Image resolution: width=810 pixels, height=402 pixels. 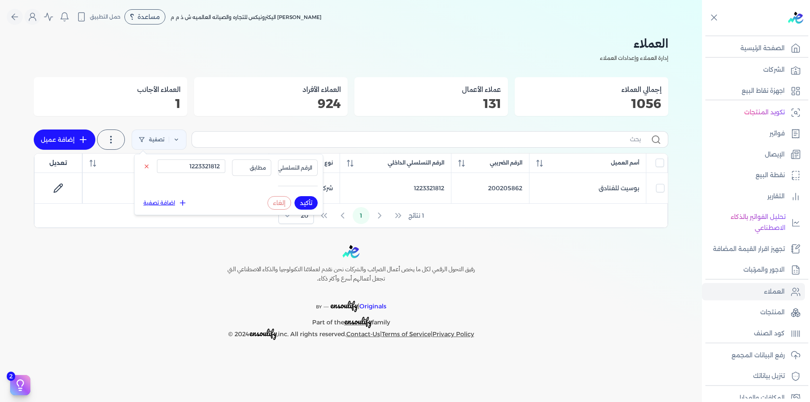 What do you see at coordinates (776, 197) in the screenshot?
I see `p: التقارير` at bounding box center [776, 197].